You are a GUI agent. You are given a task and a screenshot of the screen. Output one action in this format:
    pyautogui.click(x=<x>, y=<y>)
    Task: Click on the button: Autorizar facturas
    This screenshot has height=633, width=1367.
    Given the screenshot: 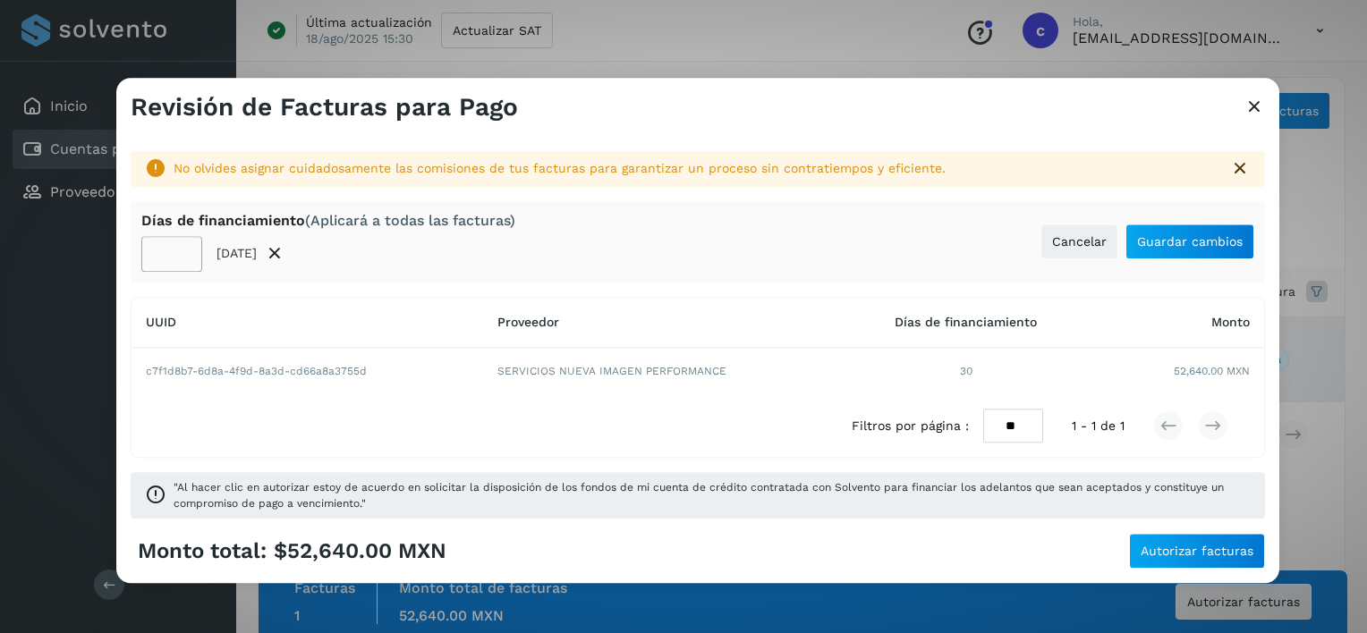 What is the action you would take?
    pyautogui.click(x=1197, y=552)
    